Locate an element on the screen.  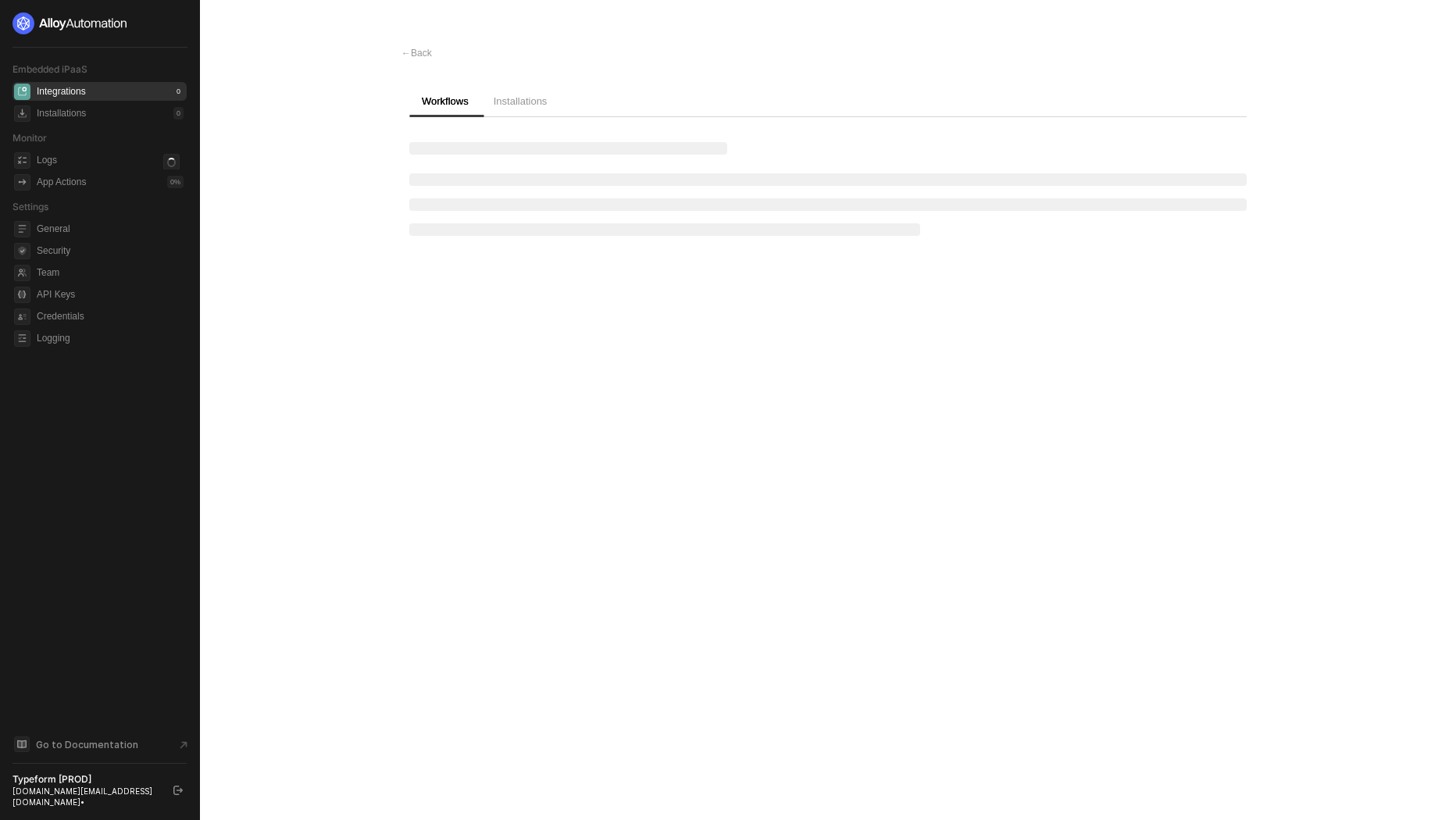
span: security is located at coordinates (22, 251).